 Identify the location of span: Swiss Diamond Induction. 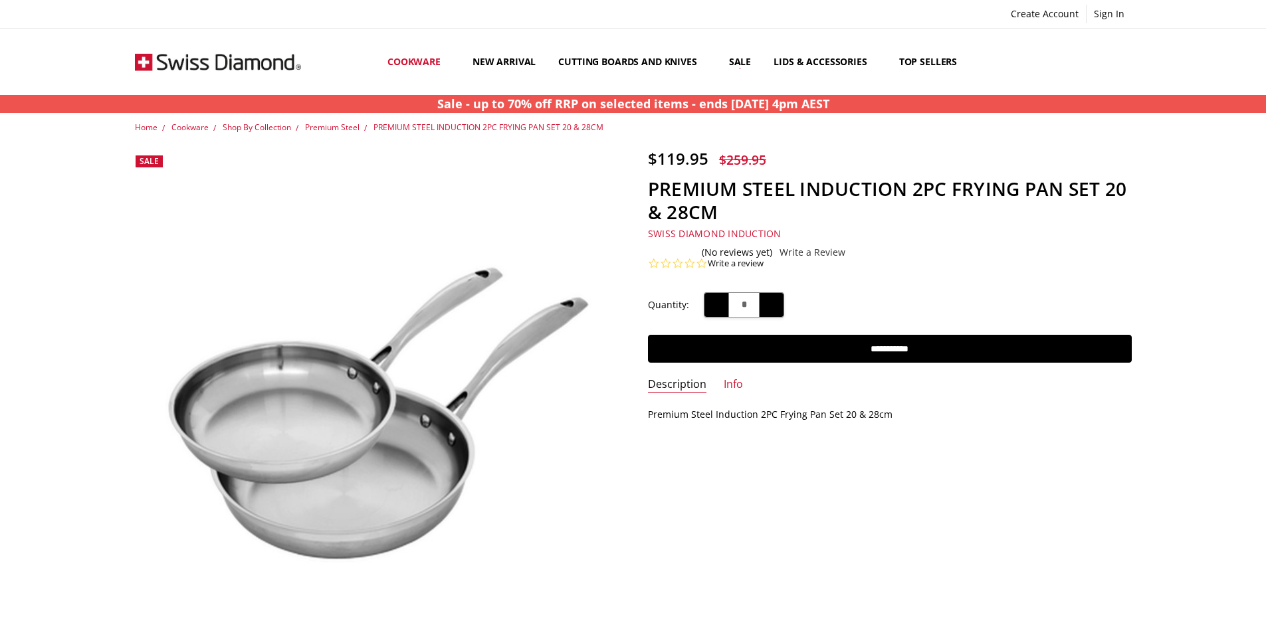
(714, 233).